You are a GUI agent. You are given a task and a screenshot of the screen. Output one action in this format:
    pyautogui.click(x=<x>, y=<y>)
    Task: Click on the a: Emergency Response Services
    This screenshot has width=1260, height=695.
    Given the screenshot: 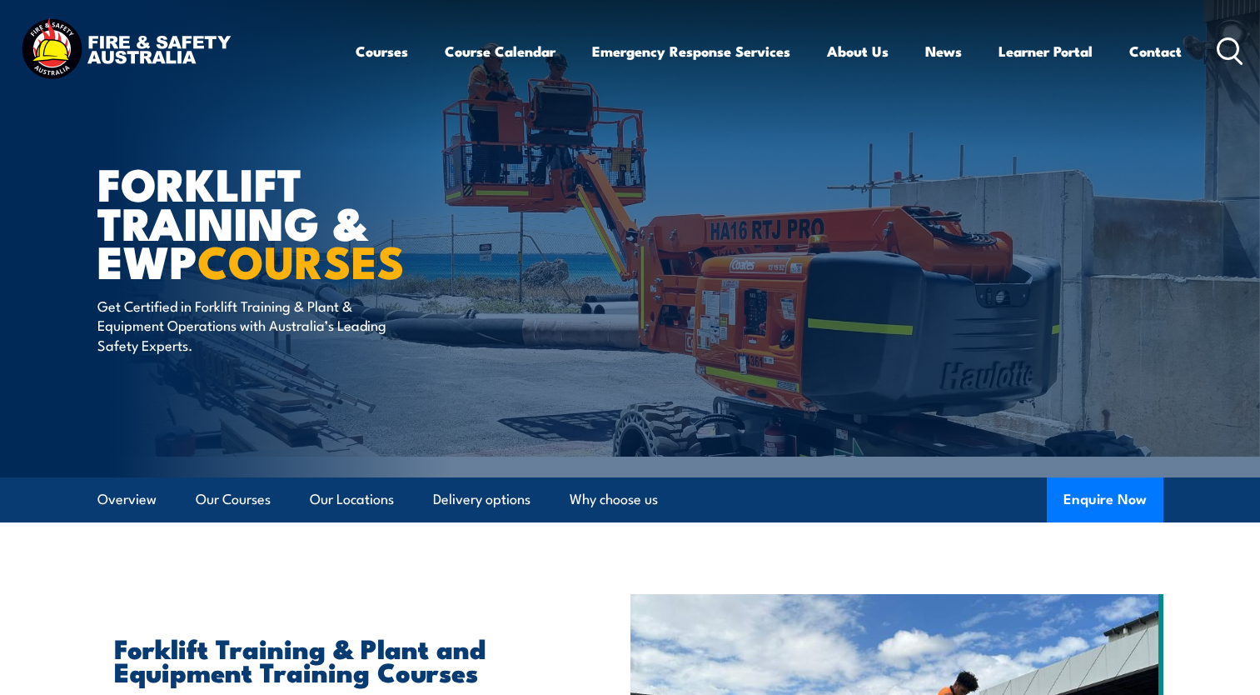 What is the action you would take?
    pyautogui.click(x=691, y=51)
    